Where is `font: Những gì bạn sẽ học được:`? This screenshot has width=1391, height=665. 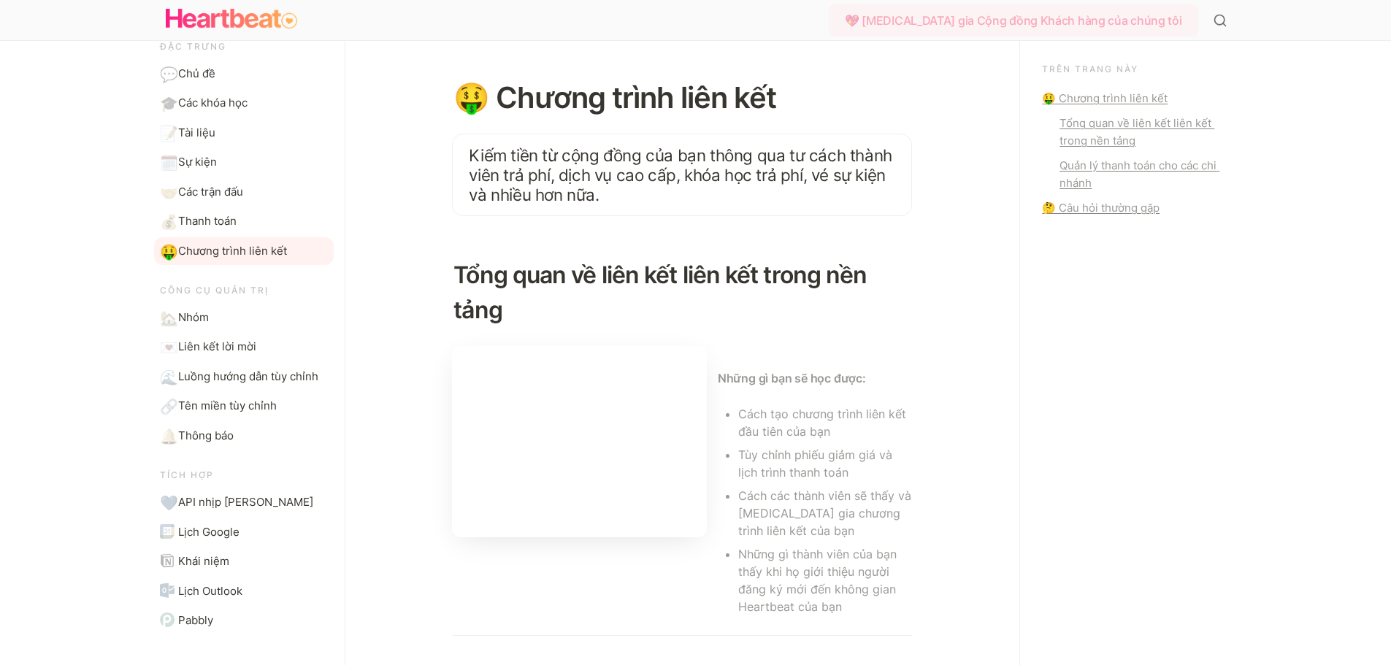 font: Những gì bạn sẽ học được: is located at coordinates (791, 378).